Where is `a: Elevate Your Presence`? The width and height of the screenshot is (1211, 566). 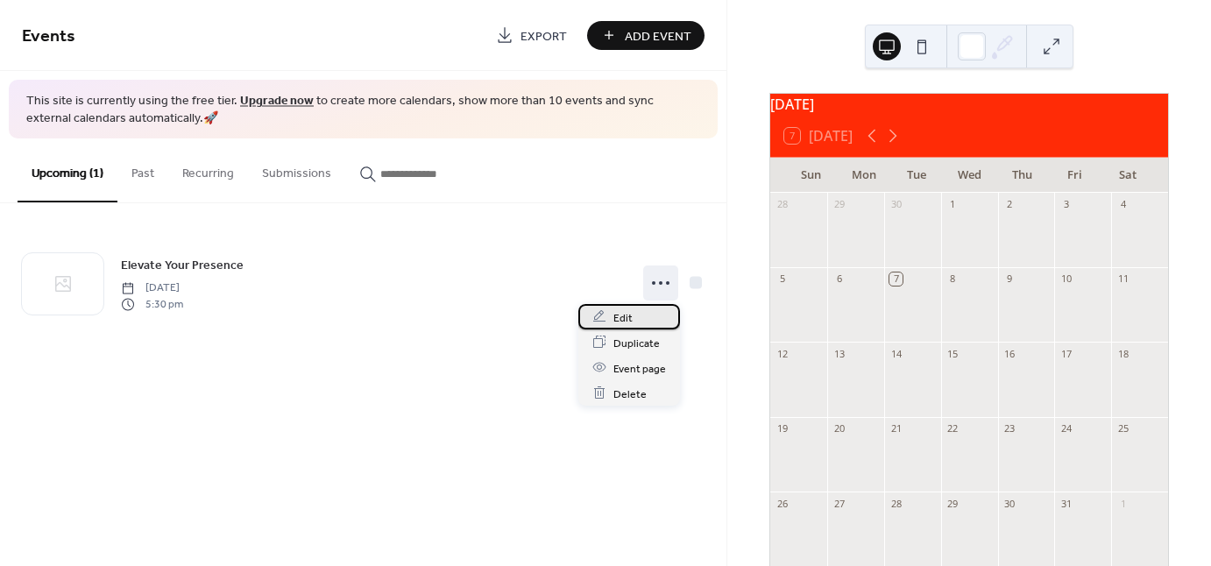
a: Elevate Your Presence is located at coordinates (182, 265).